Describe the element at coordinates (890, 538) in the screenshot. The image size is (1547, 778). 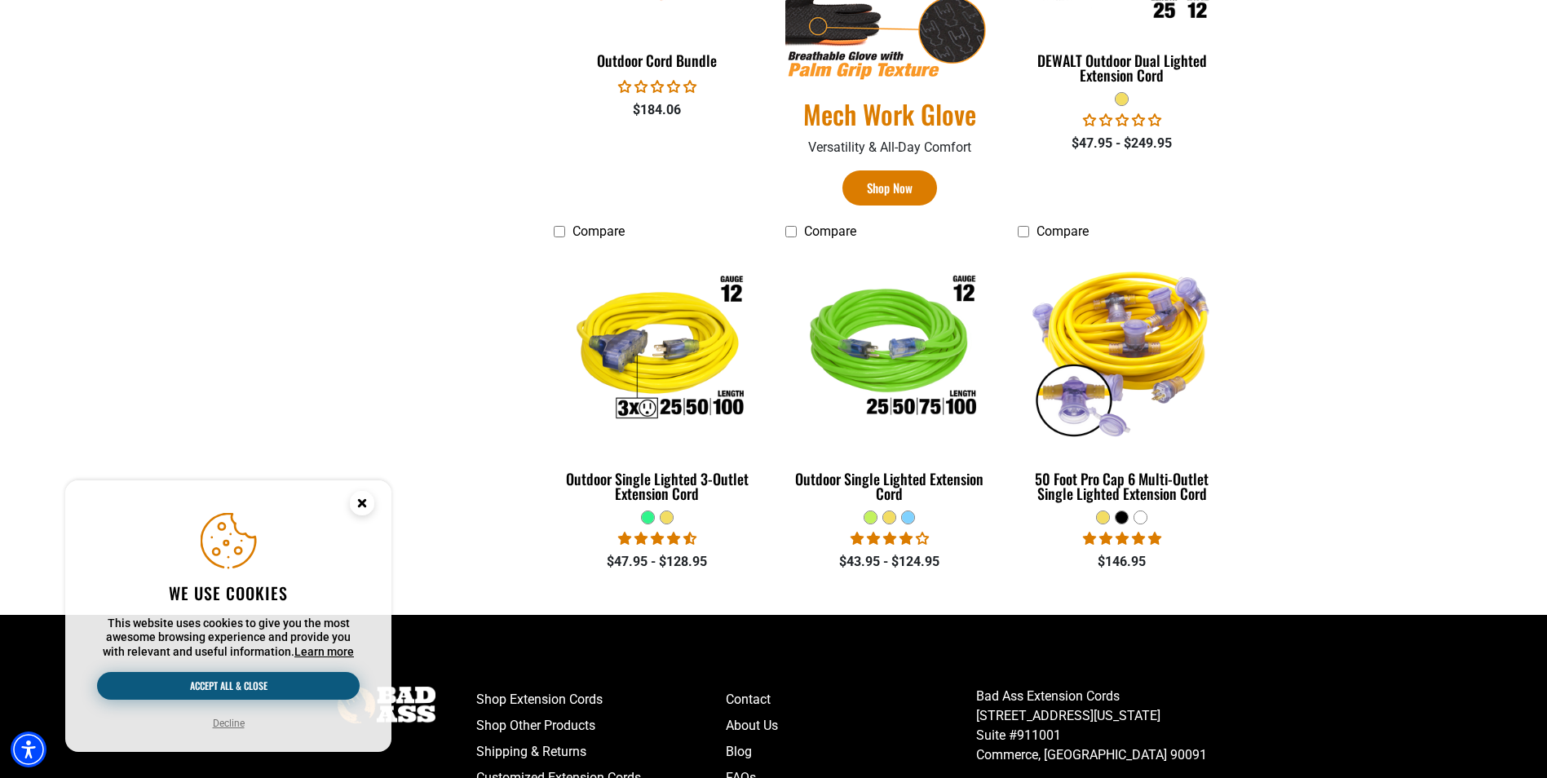
I see `span: 3.88 stars` at that location.